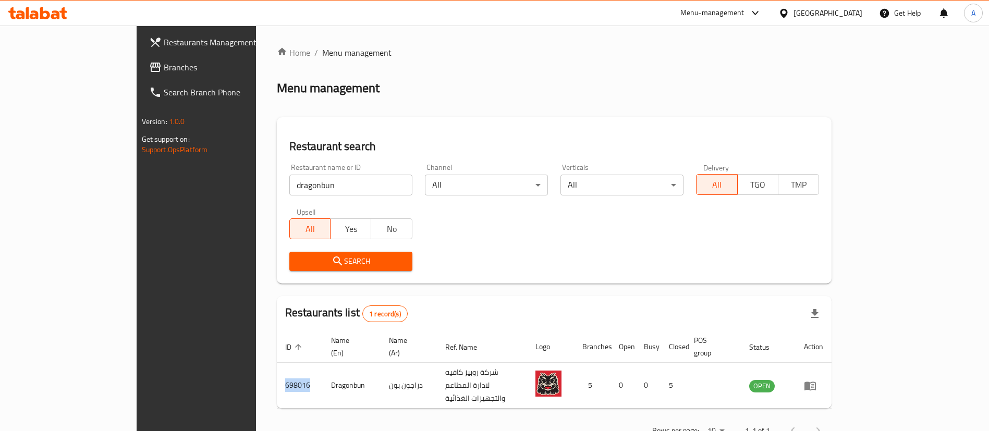 The height and width of the screenshot is (431, 989). I want to click on h2: Menu management, so click(328, 88).